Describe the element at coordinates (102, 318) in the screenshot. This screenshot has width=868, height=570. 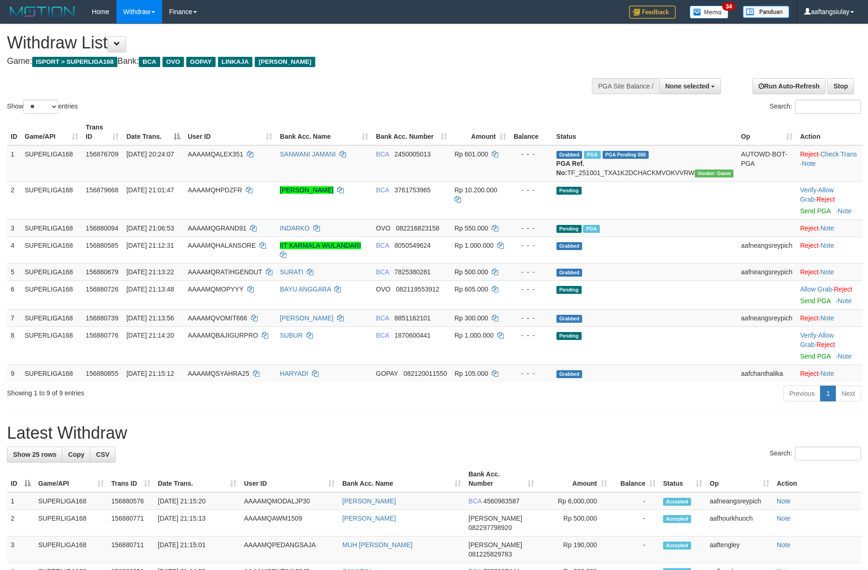
I see `span: 156880739` at that location.